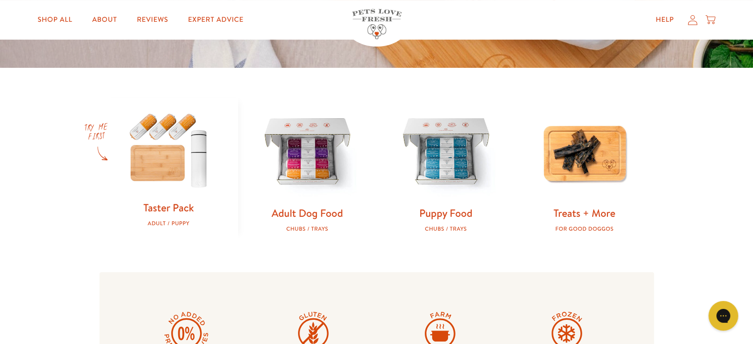 The width and height of the screenshot is (753, 344). What do you see at coordinates (152, 20) in the screenshot?
I see `a: Reviews` at bounding box center [152, 20].